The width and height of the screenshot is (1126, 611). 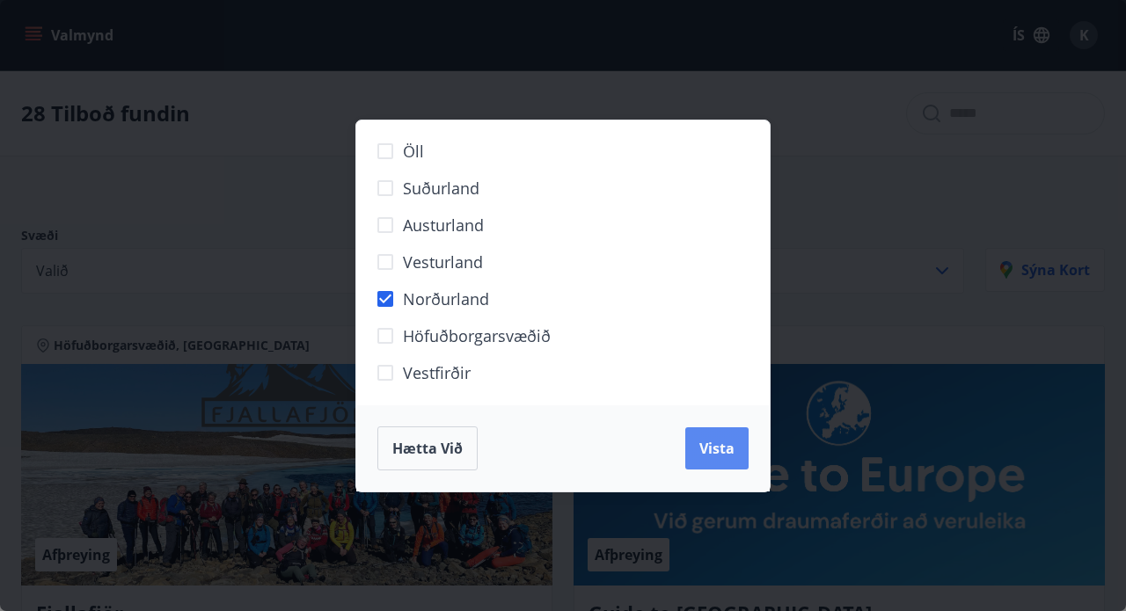 What do you see at coordinates (442, 262) in the screenshot?
I see `span: Vesturland` at bounding box center [442, 262].